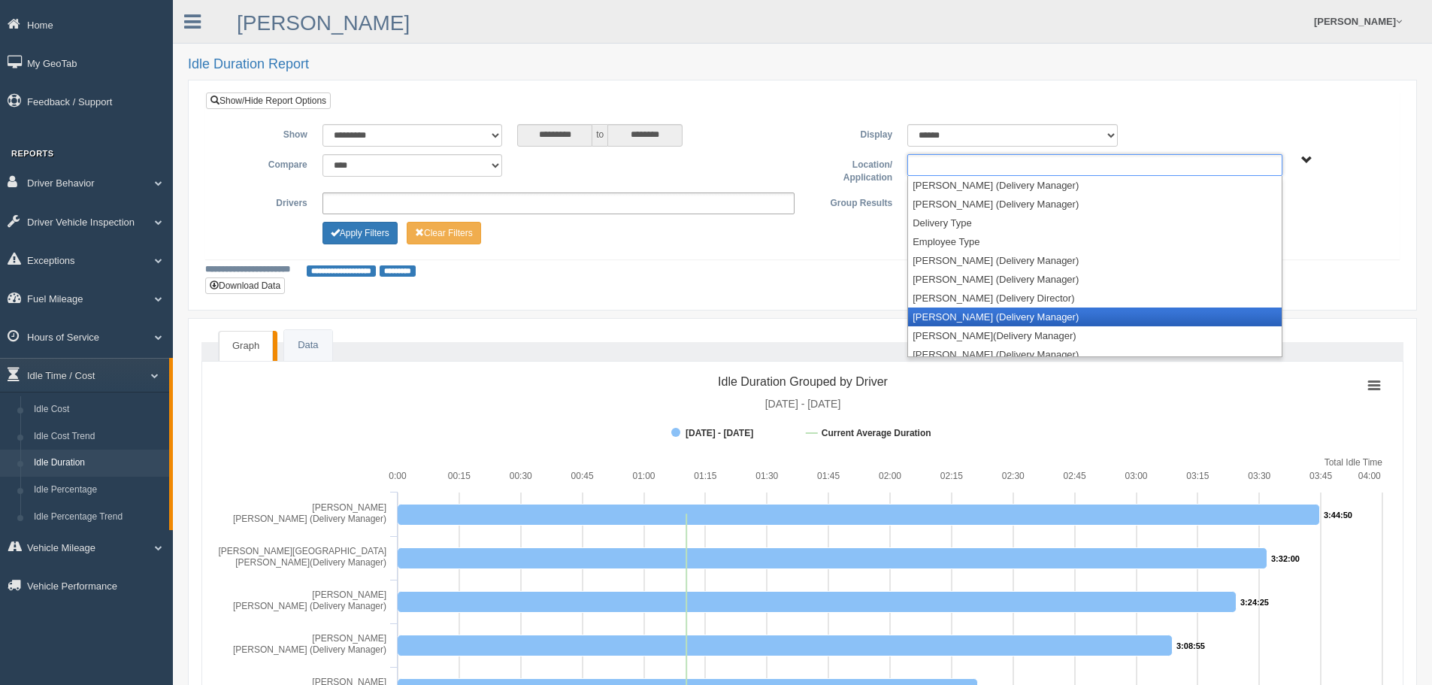 This screenshot has width=1432, height=685. What do you see at coordinates (98, 517) in the screenshot?
I see `a: Idle Percentage Trend` at bounding box center [98, 517].